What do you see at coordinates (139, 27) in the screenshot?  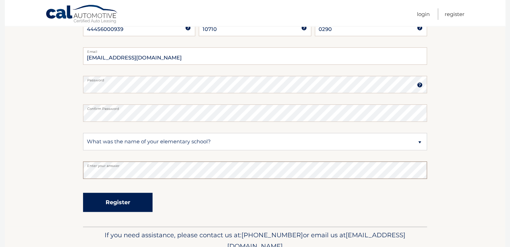 I see `input: Account Number` at bounding box center [139, 27].